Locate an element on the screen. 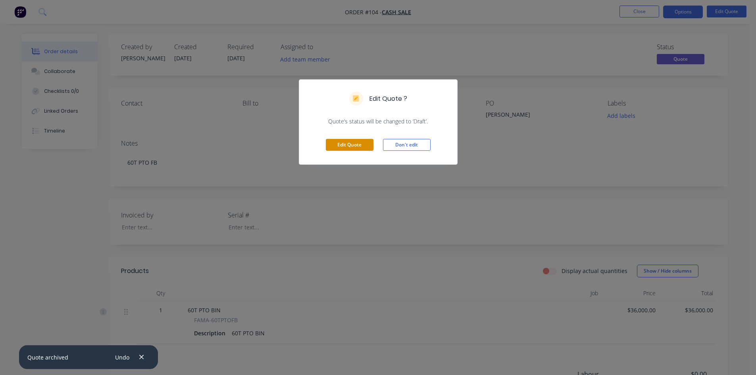 This screenshot has width=756, height=375. button: Undo is located at coordinates (122, 357).